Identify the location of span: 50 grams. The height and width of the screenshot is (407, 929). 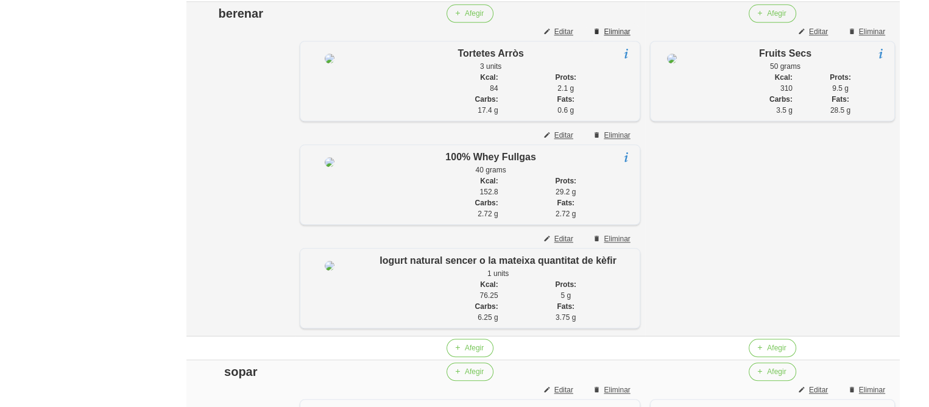
(785, 66).